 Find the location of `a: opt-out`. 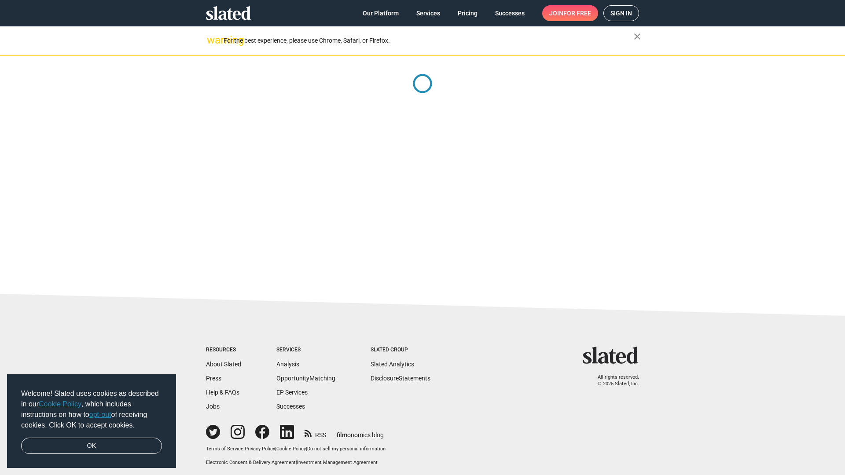

a: opt-out is located at coordinates (100, 415).